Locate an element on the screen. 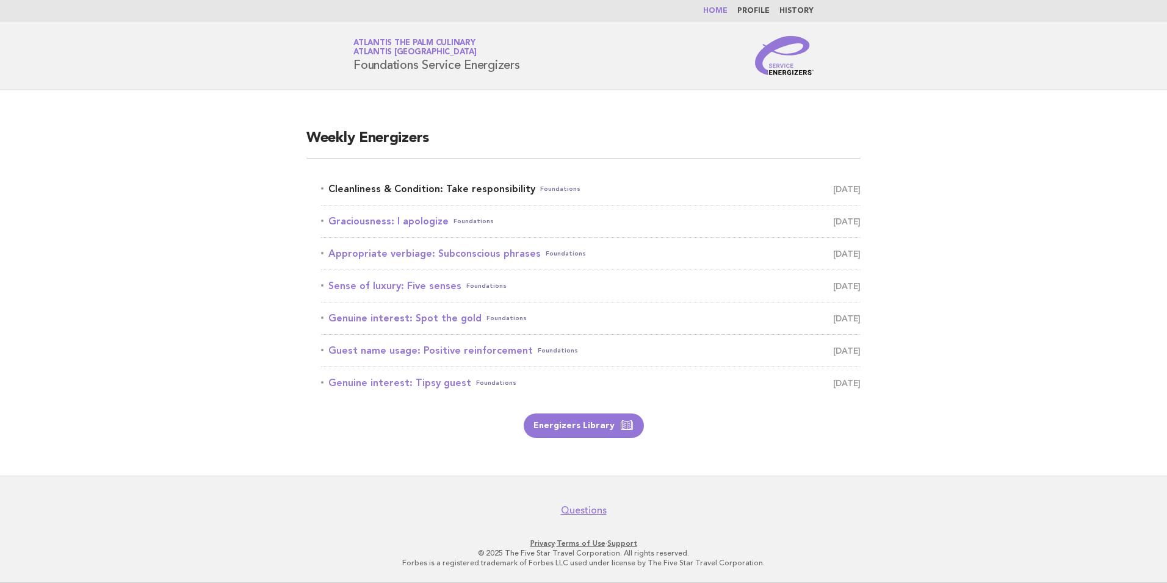 The width and height of the screenshot is (1167, 583). a: Questions is located at coordinates (583, 511).